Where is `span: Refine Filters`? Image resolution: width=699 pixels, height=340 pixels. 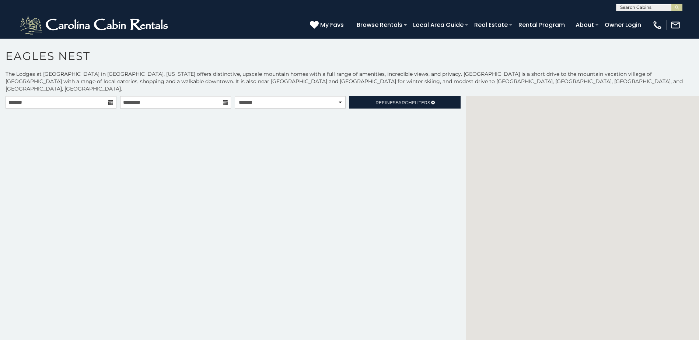 span: Refine Filters is located at coordinates (402, 102).